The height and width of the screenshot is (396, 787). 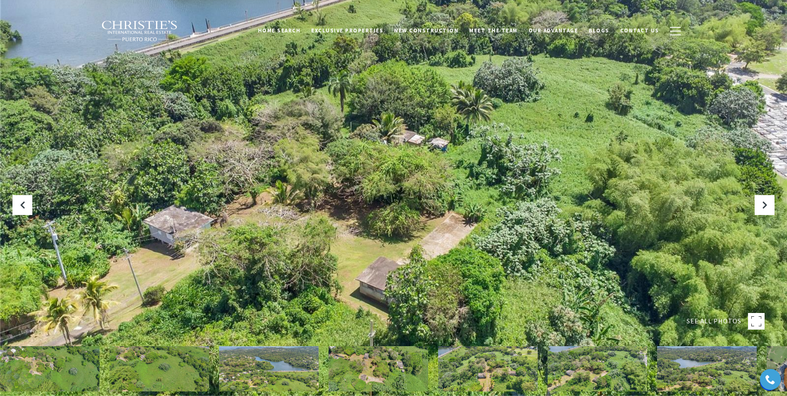 I want to click on span: Our Advantage, so click(x=554, y=30).